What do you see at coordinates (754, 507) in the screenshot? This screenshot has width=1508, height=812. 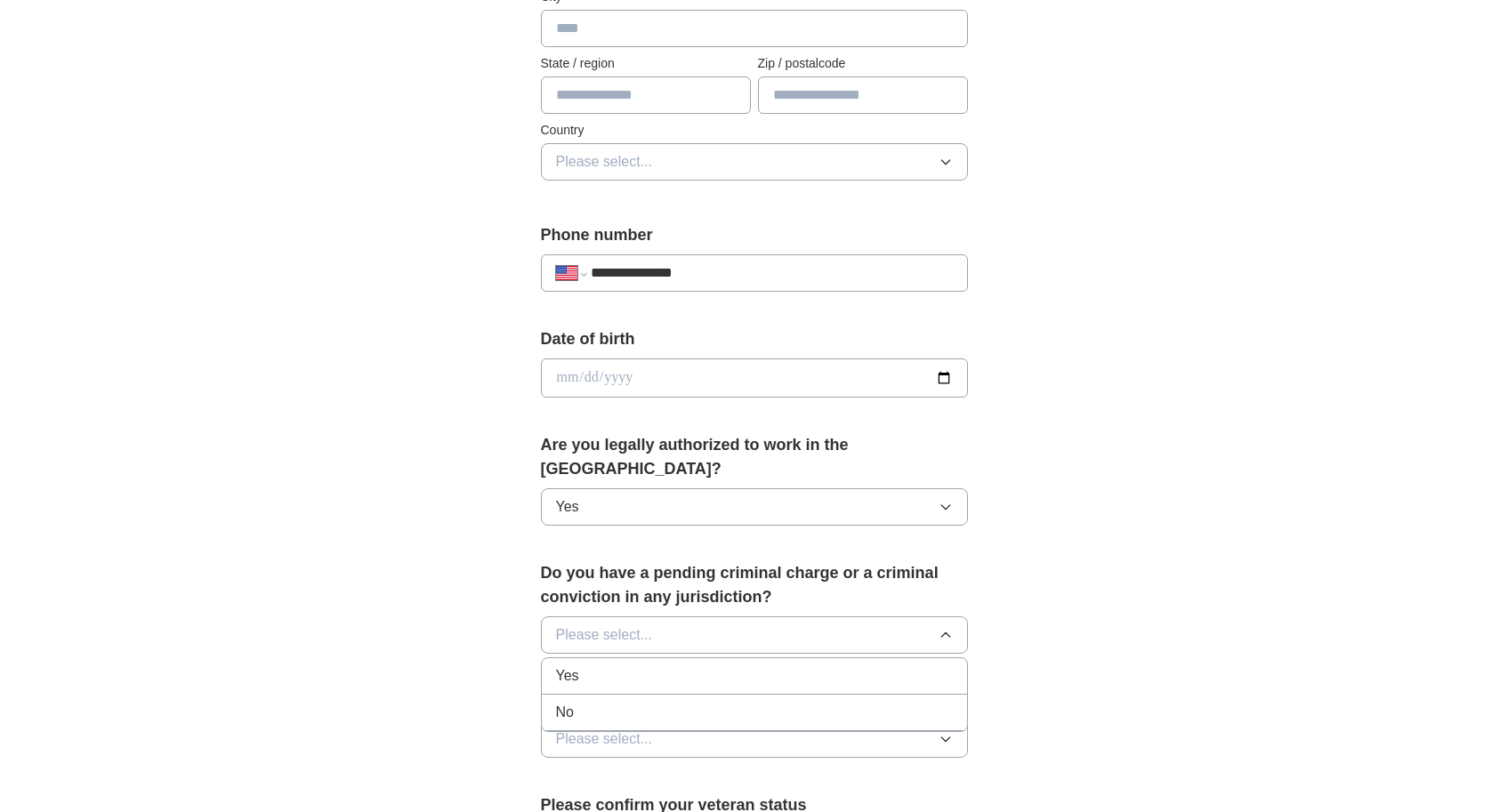 I see `button: Yes` at bounding box center [754, 507].